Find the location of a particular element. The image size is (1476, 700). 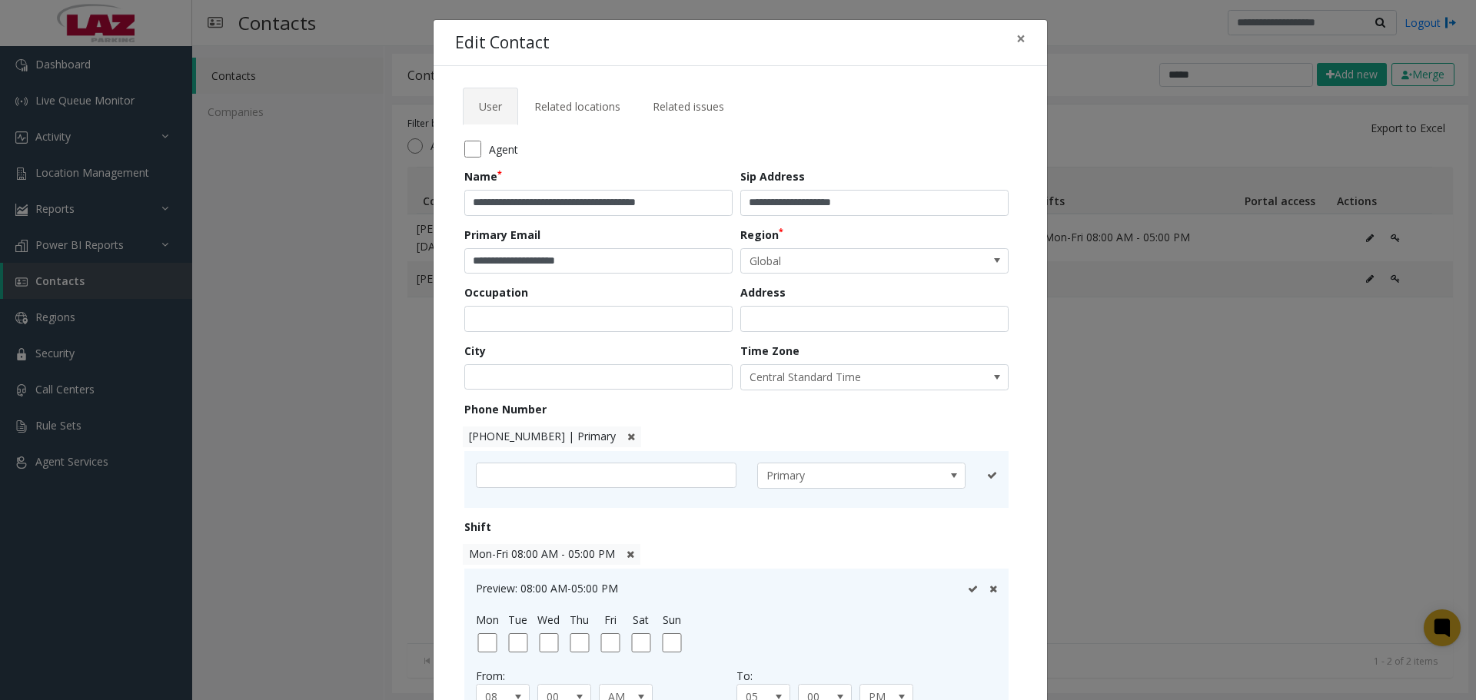

label: Tue is located at coordinates (517, 619).